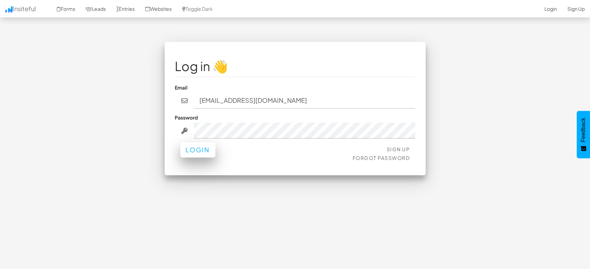 This screenshot has width=590, height=269. What do you see at coordinates (584, 134) in the screenshot?
I see `button: Feedback - Show survey` at bounding box center [584, 134].